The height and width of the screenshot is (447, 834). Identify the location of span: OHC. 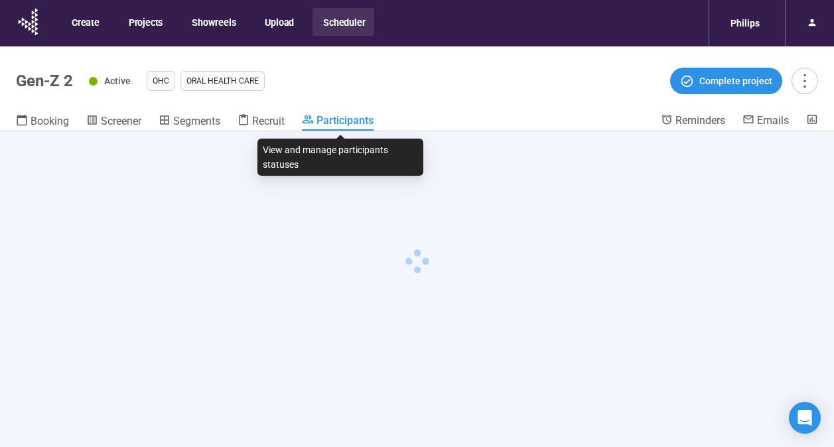
(161, 81).